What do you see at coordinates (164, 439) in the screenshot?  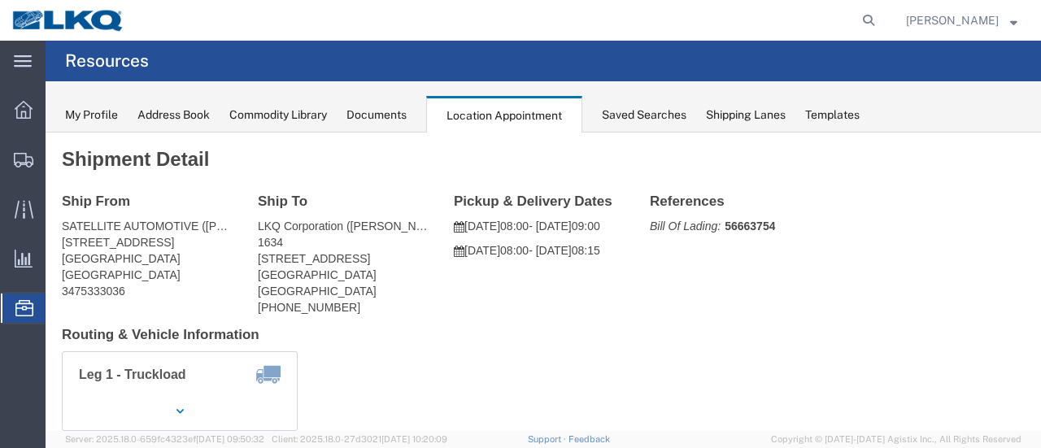 I see `span: Server: 2025.18.0-659fc4323ef` at bounding box center [164, 439].